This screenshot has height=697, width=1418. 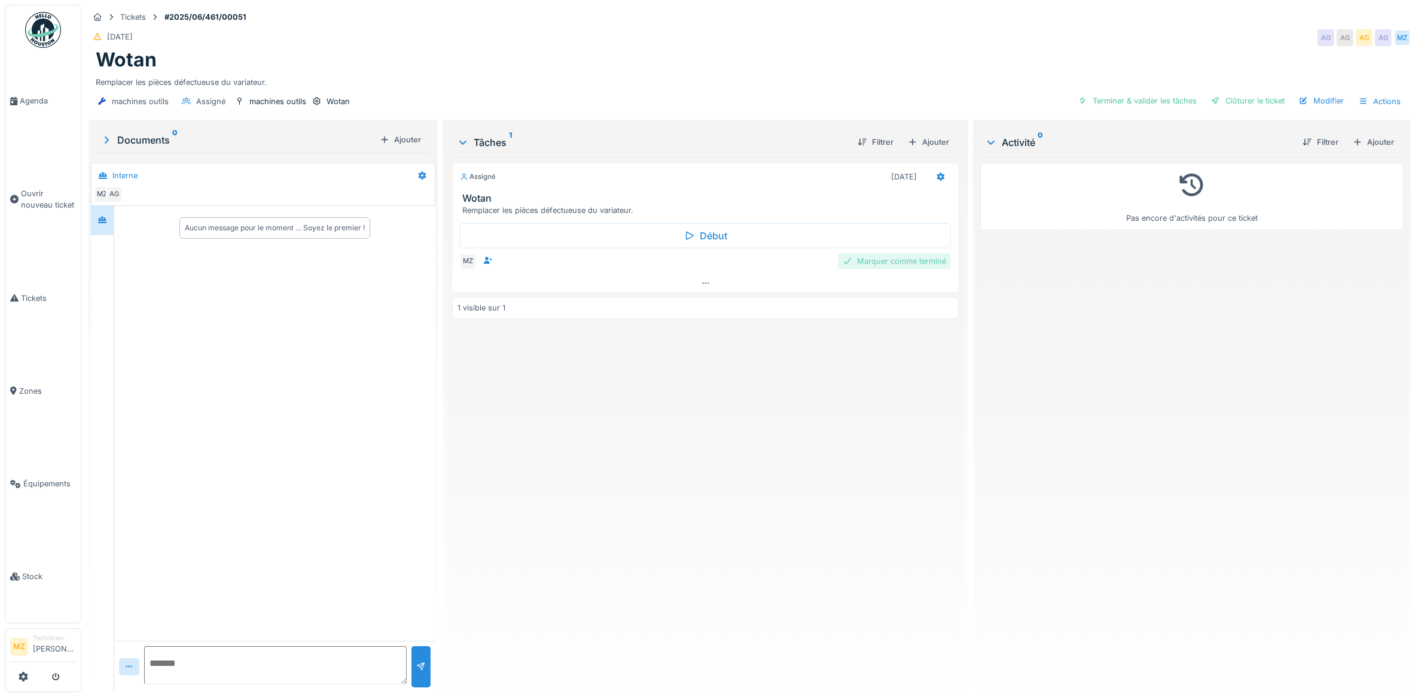 What do you see at coordinates (1380, 101) in the screenshot?
I see `div: Actions` at bounding box center [1380, 101].